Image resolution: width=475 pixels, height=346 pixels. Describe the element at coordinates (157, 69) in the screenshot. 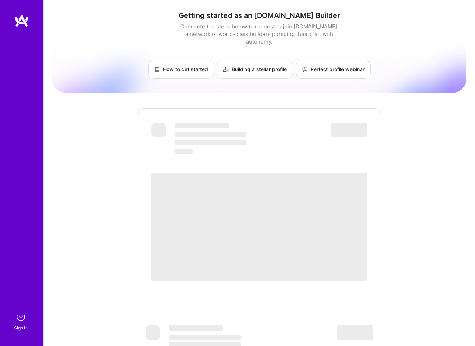

I see `img: How to get started` at that location.